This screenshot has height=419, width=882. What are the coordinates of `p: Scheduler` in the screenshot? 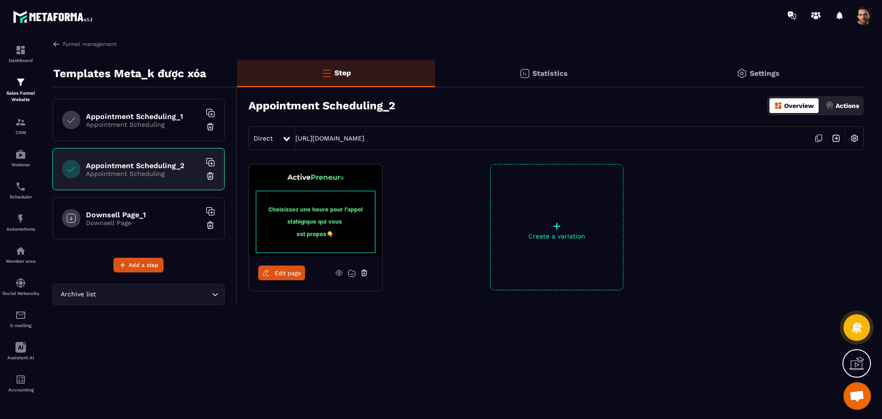 It's located at (21, 197).